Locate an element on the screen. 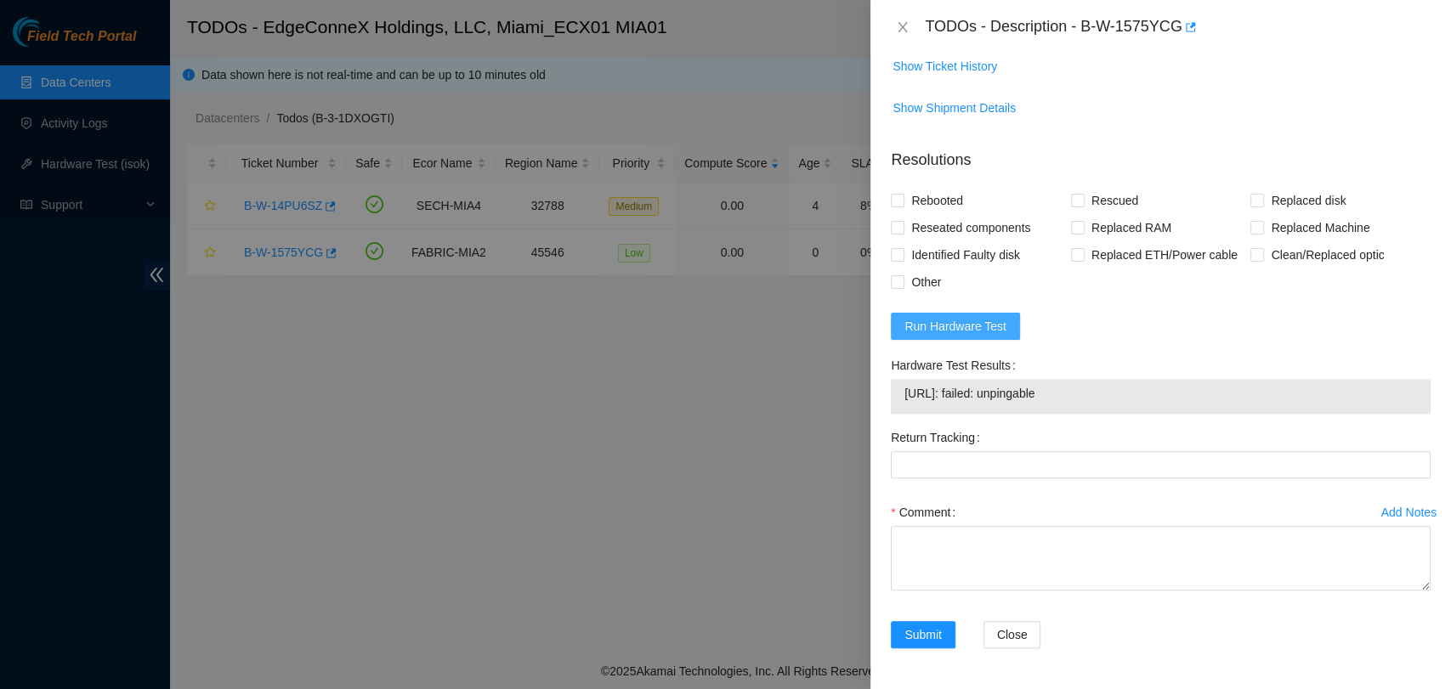 The height and width of the screenshot is (689, 1451). span: Show Shipment Details is located at coordinates (954, 108).